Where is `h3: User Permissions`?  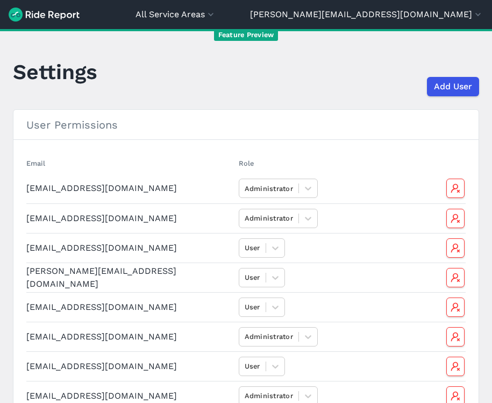 h3: User Permissions is located at coordinates (246, 125).